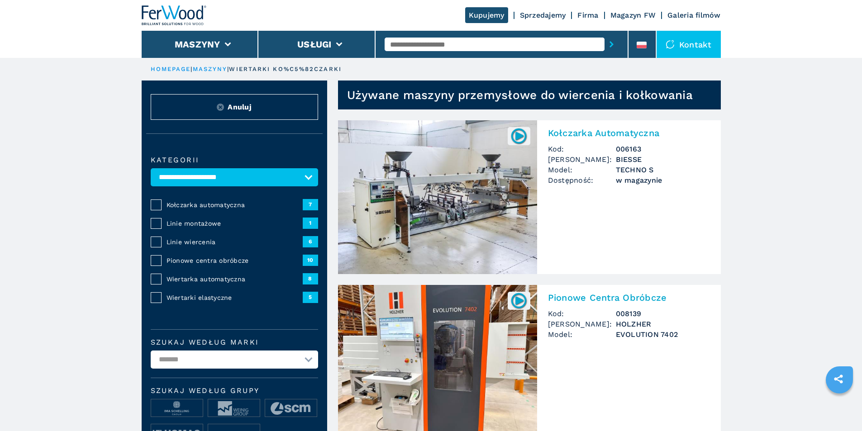 The height and width of the screenshot is (431, 862). What do you see at coordinates (582, 180) in the screenshot?
I see `span: Dostępność:` at bounding box center [582, 180].